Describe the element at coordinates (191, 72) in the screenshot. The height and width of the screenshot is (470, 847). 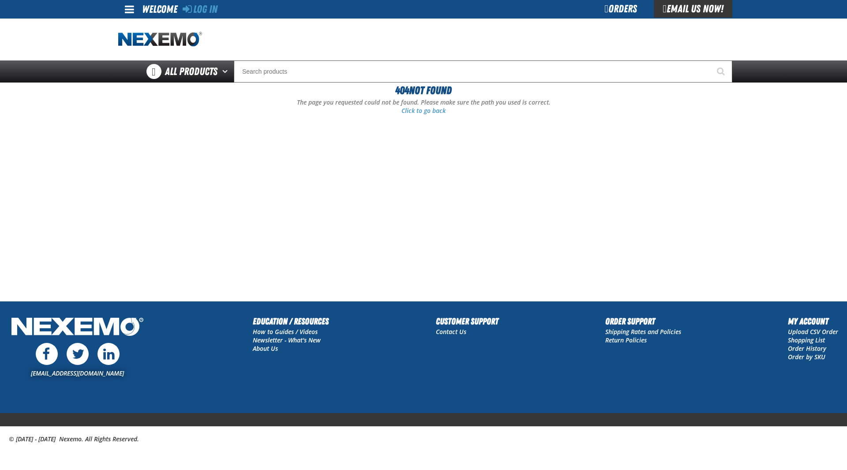
I see `span: All Products` at that location.